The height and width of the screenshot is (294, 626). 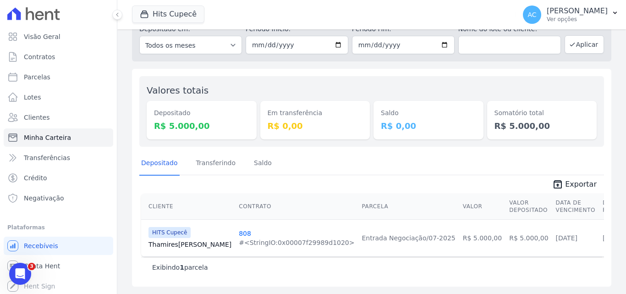 What do you see at coordinates (315, 113) in the screenshot?
I see `dt: Em transferência` at bounding box center [315, 113].